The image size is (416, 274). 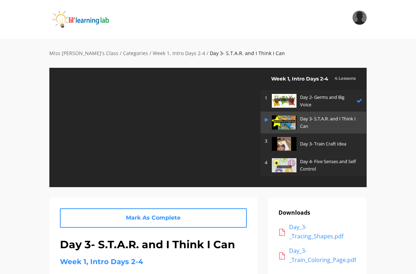 What do you see at coordinates (314, 144) in the screenshot?
I see `a: 3 Day 3- Train Craft Idea` at bounding box center [314, 144].